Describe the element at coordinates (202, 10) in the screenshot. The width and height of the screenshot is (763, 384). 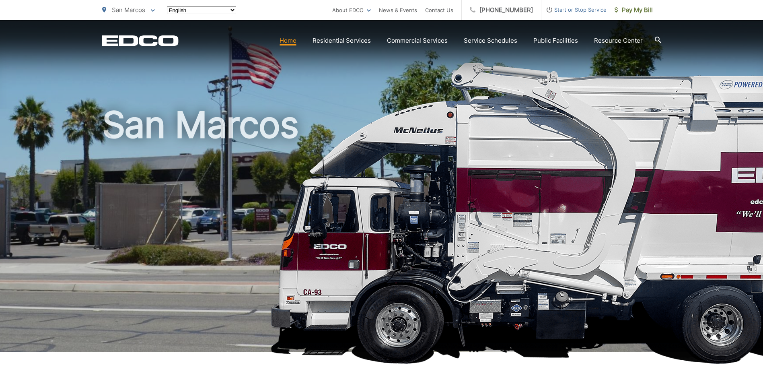
I see `select: Select a language` at that location.